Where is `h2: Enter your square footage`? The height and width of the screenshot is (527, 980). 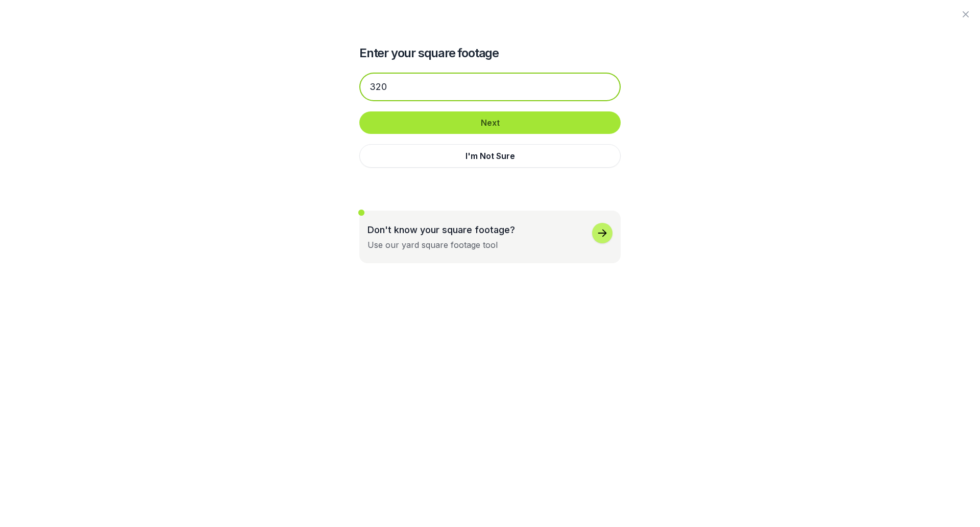 h2: Enter your square footage is located at coordinates (490, 53).